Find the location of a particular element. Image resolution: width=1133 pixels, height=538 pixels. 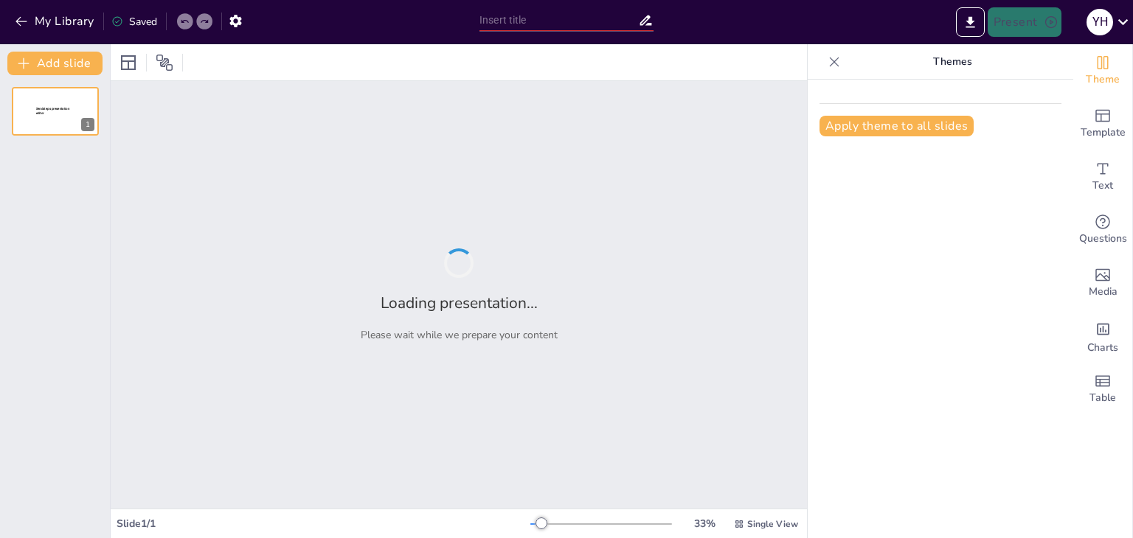

span: Charts is located at coordinates (1103, 348).